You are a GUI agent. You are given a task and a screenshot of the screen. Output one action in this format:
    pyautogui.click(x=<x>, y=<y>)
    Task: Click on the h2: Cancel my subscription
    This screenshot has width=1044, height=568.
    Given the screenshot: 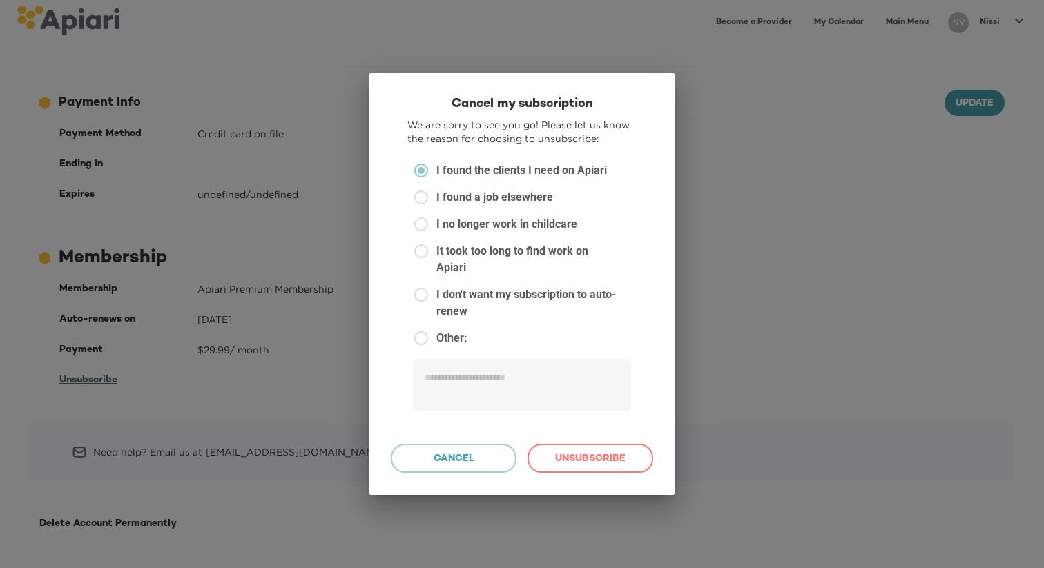 What is the action you would take?
    pyautogui.click(x=522, y=104)
    